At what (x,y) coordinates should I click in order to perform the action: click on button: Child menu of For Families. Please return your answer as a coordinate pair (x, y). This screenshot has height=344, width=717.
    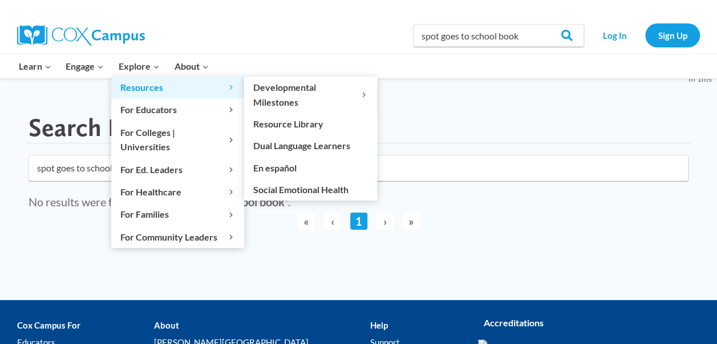
    Looking at the image, I should click on (177, 214).